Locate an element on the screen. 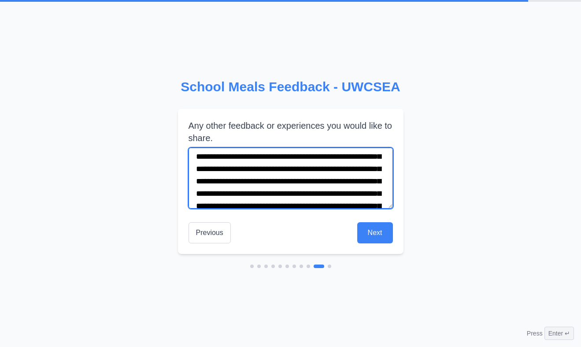 The image size is (581, 347). h2: School Meals Feedback - UWCSEA is located at coordinates (291, 87).